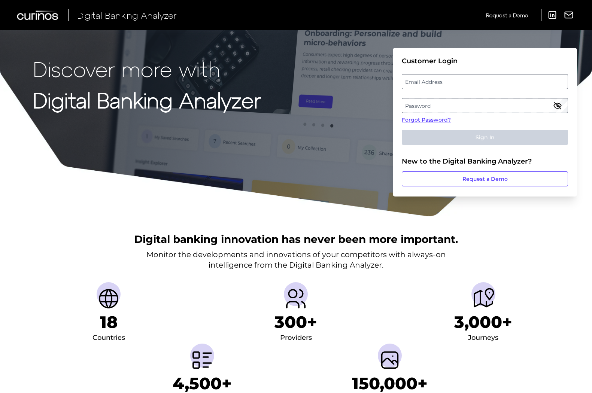 This screenshot has height=393, width=592. What do you see at coordinates (296, 299) in the screenshot?
I see `img: Providers` at bounding box center [296, 299].